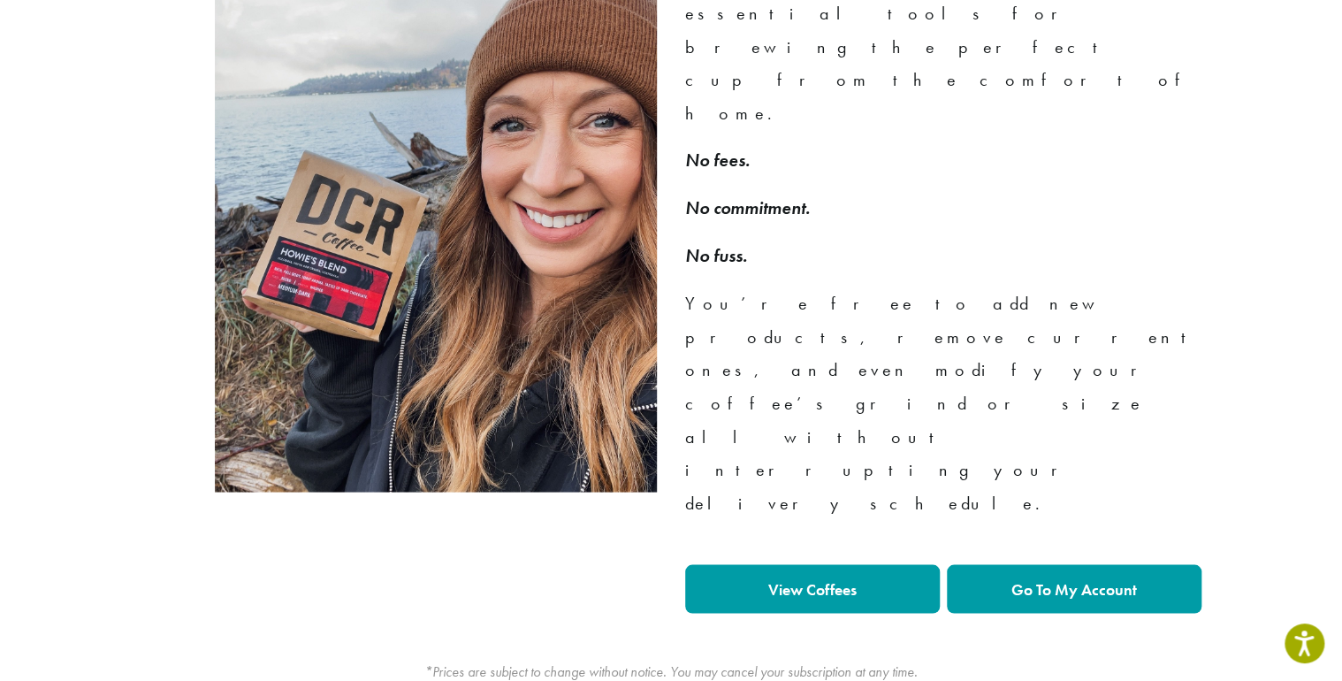 Image resolution: width=1342 pixels, height=681 pixels. I want to click on a: View Coffees, so click(812, 588).